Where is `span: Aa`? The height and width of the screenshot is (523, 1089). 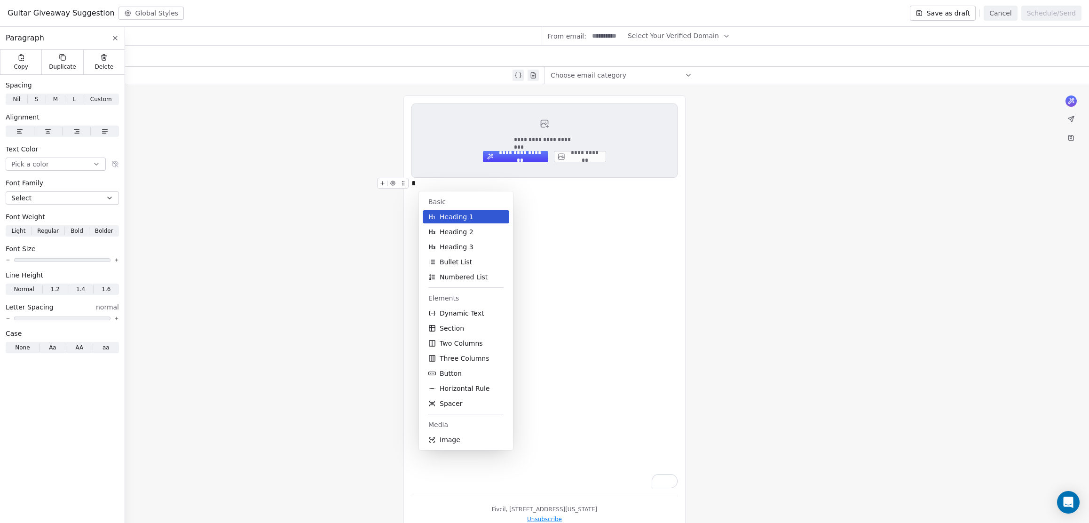 span: Aa is located at coordinates (53, 348).